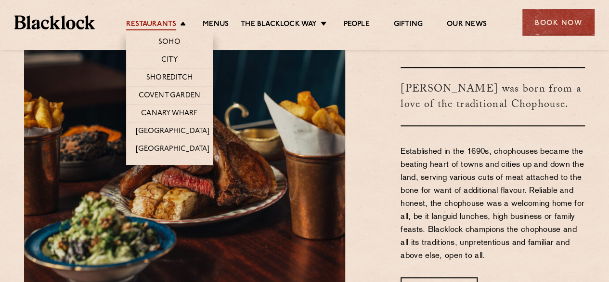 The width and height of the screenshot is (609, 282). I want to click on a: Restaurants, so click(151, 25).